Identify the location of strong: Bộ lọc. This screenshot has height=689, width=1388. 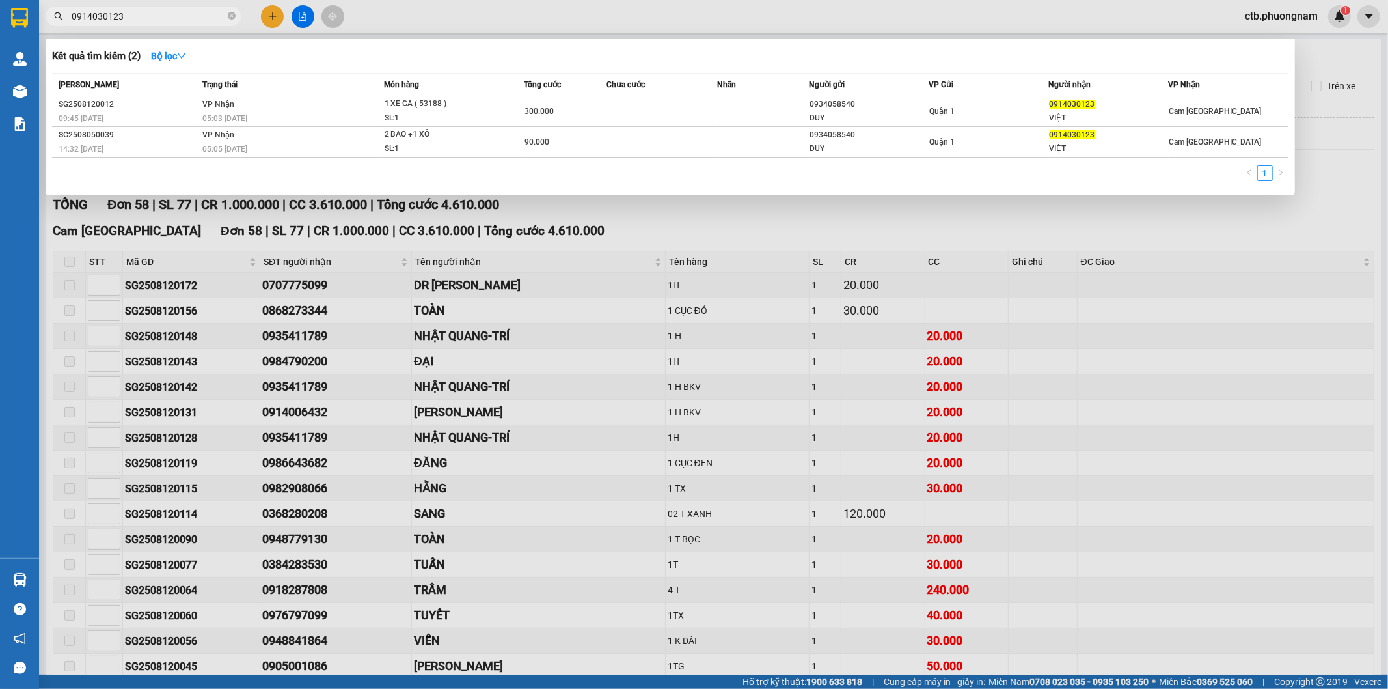
(169, 56).